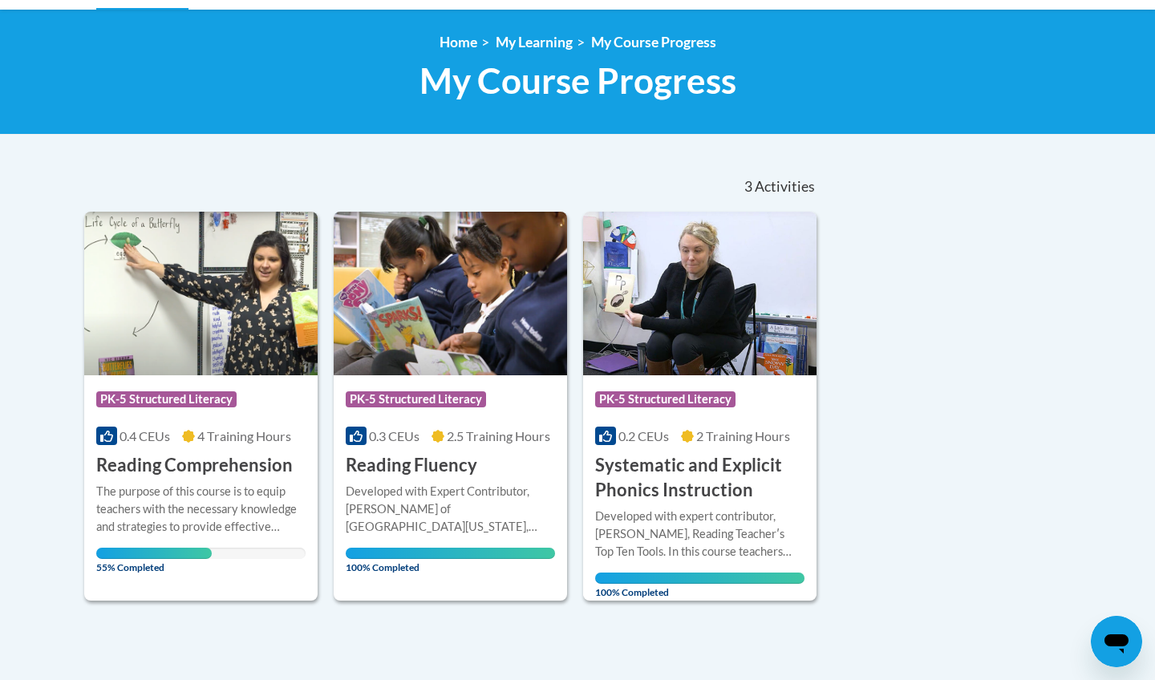 The image size is (1155, 680). I want to click on a: My Learning, so click(534, 42).